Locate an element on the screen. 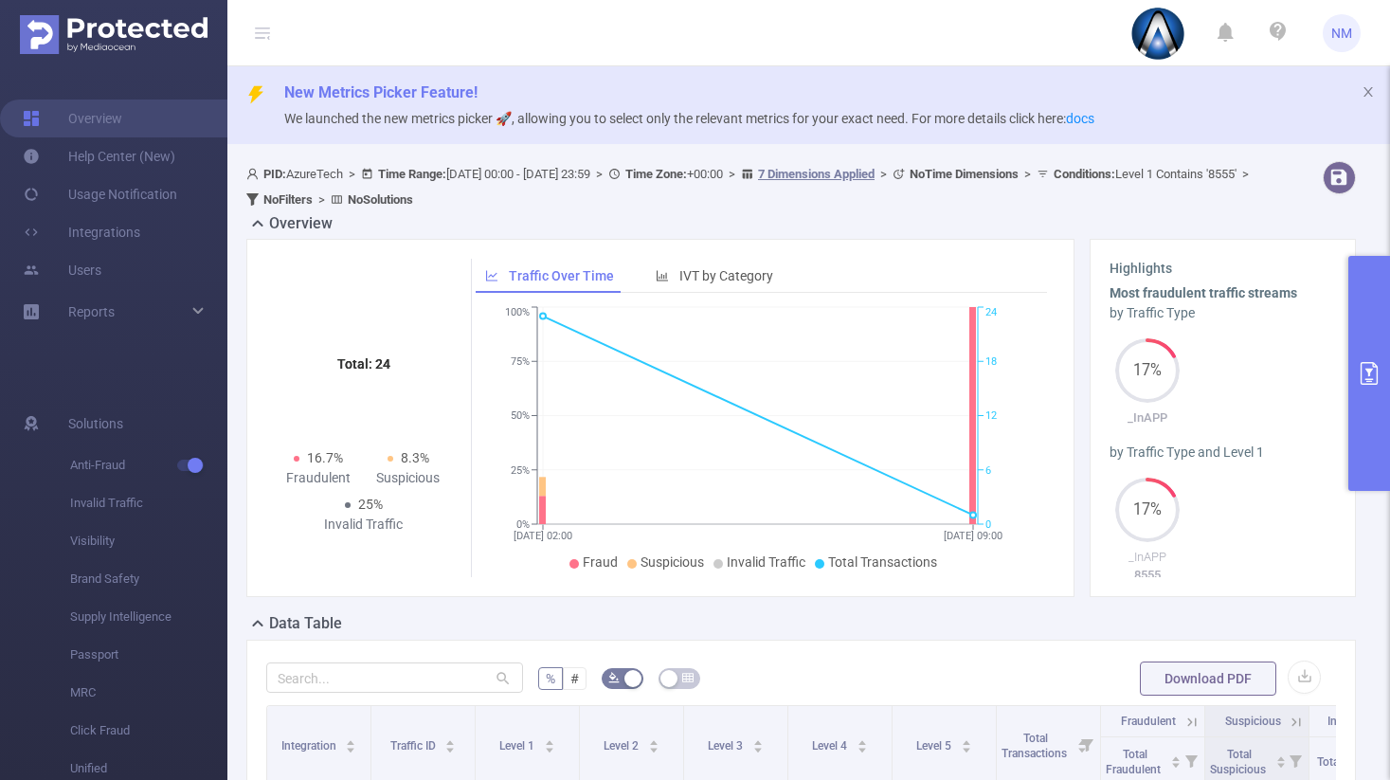  a: docs is located at coordinates (1080, 118).